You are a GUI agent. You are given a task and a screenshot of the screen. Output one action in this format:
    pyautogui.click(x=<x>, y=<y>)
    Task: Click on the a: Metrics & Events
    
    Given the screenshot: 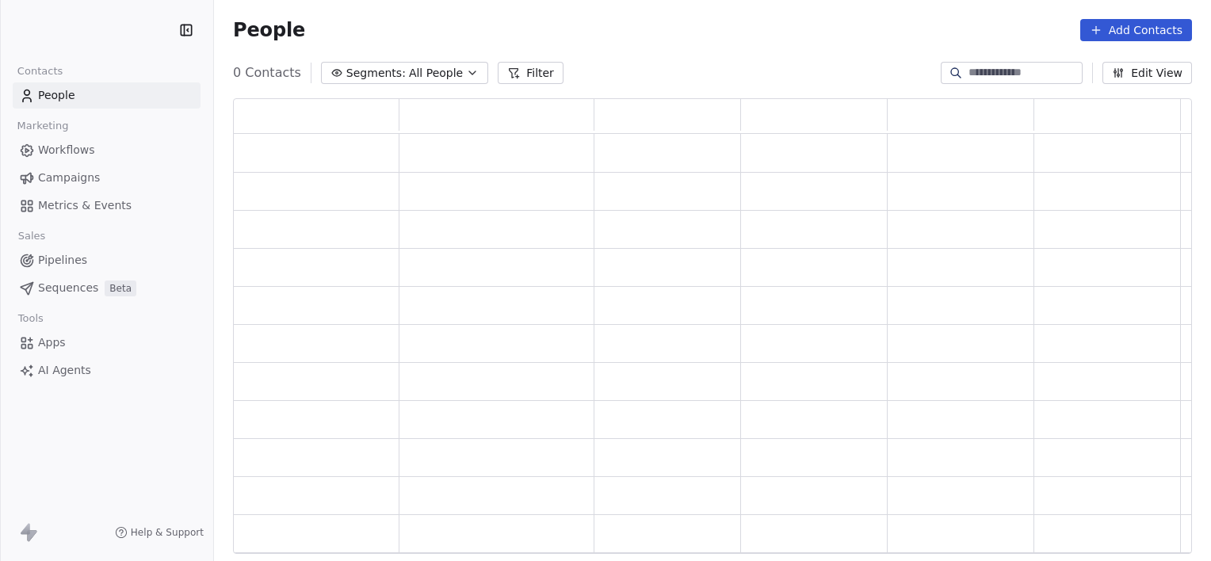 What is the action you would take?
    pyautogui.click(x=106, y=205)
    